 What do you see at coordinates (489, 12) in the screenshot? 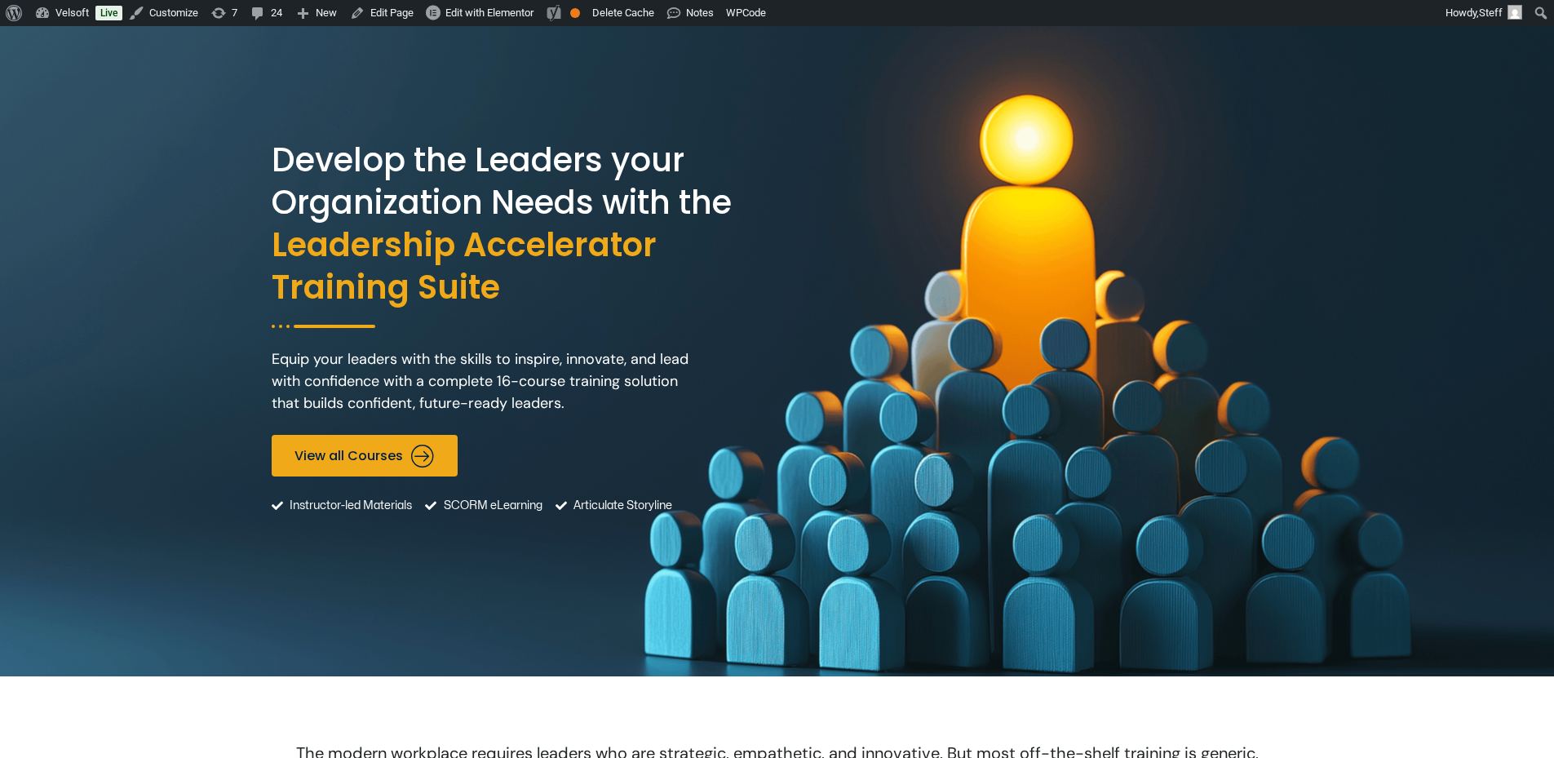
I see `span: Edit with Elementor` at bounding box center [489, 12].